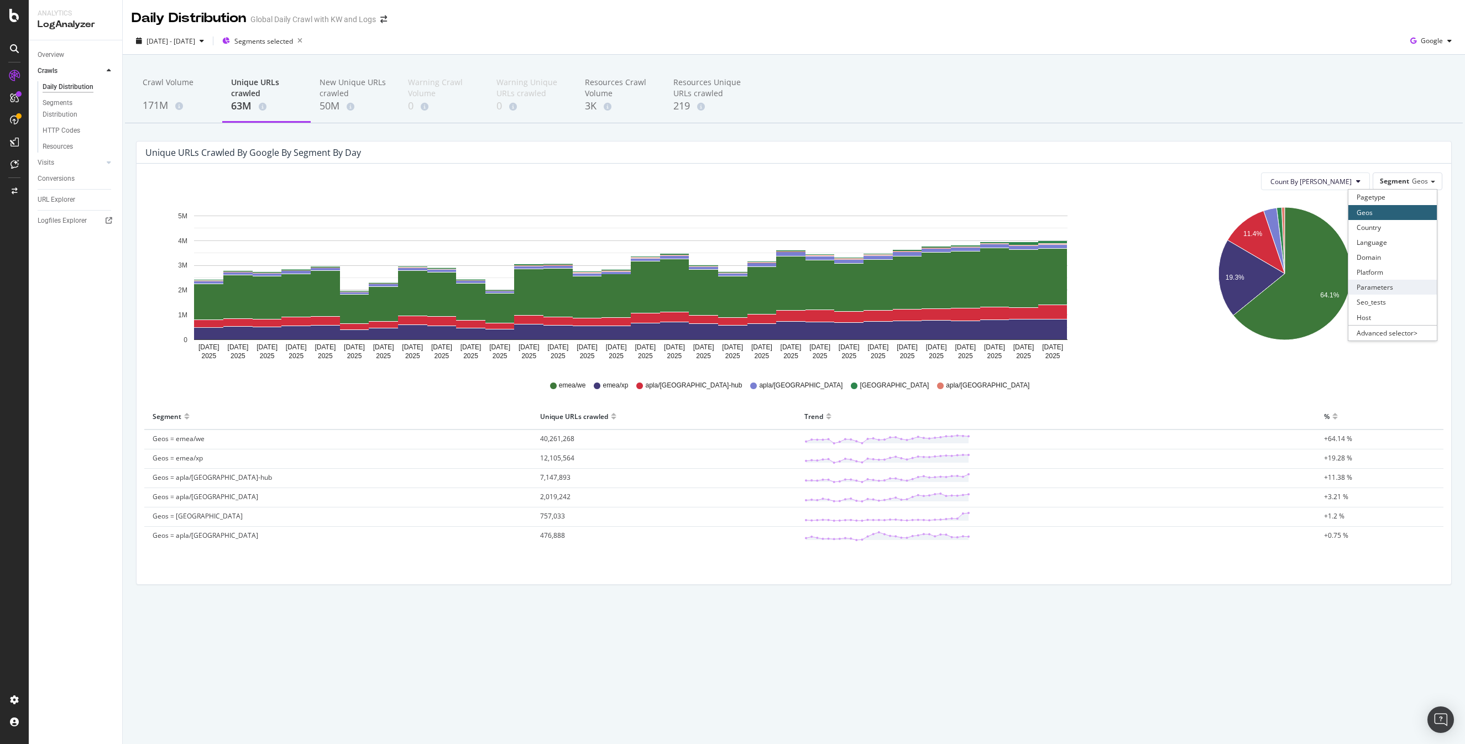 This screenshot has height=744, width=1465. I want to click on a: Crawls, so click(70, 71).